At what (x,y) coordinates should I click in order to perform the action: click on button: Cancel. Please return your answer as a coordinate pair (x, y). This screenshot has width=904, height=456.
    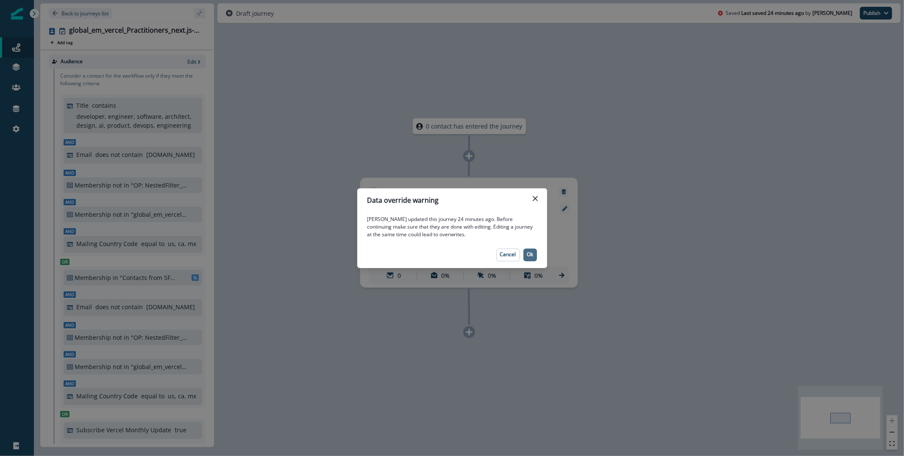
    Looking at the image, I should click on (508, 255).